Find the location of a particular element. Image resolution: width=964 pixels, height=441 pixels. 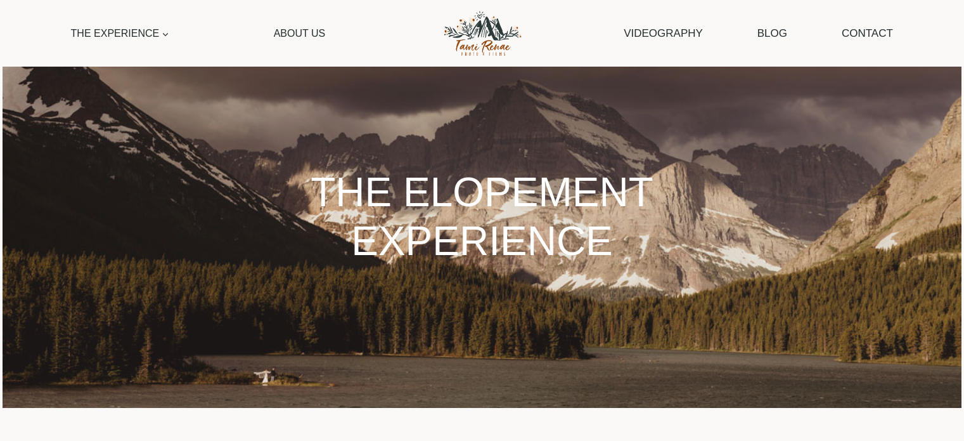

a: The Experience is located at coordinates (120, 33).